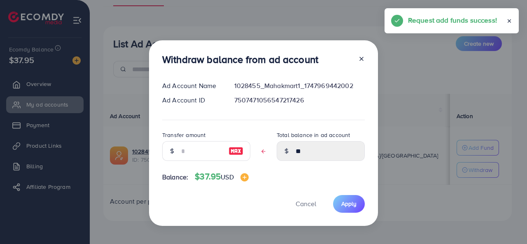  Describe the element at coordinates (348, 204) in the screenshot. I see `button: Apply` at that location.